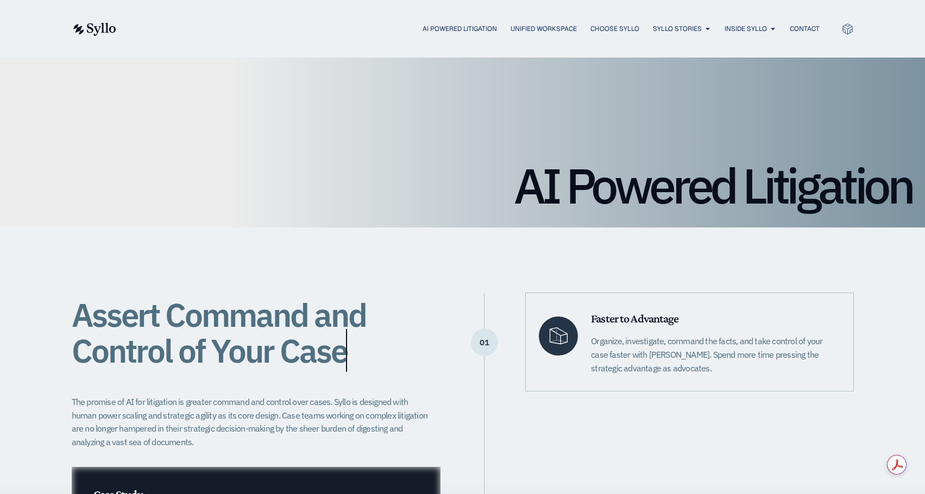 This screenshot has height=494, width=925. Describe the element at coordinates (804, 29) in the screenshot. I see `a: Contact` at that location.